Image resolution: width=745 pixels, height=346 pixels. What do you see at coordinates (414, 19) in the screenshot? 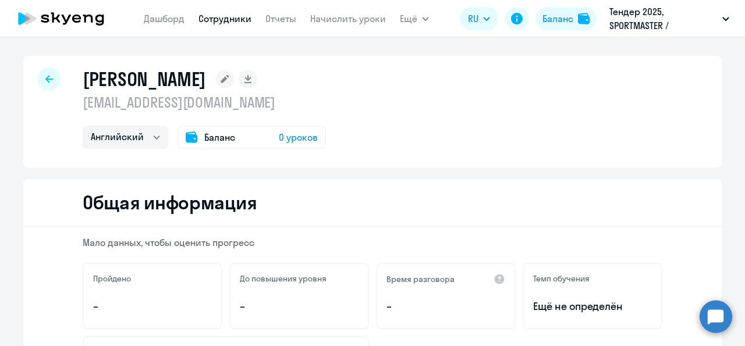
I see `button: Ещё` at bounding box center [414, 19].